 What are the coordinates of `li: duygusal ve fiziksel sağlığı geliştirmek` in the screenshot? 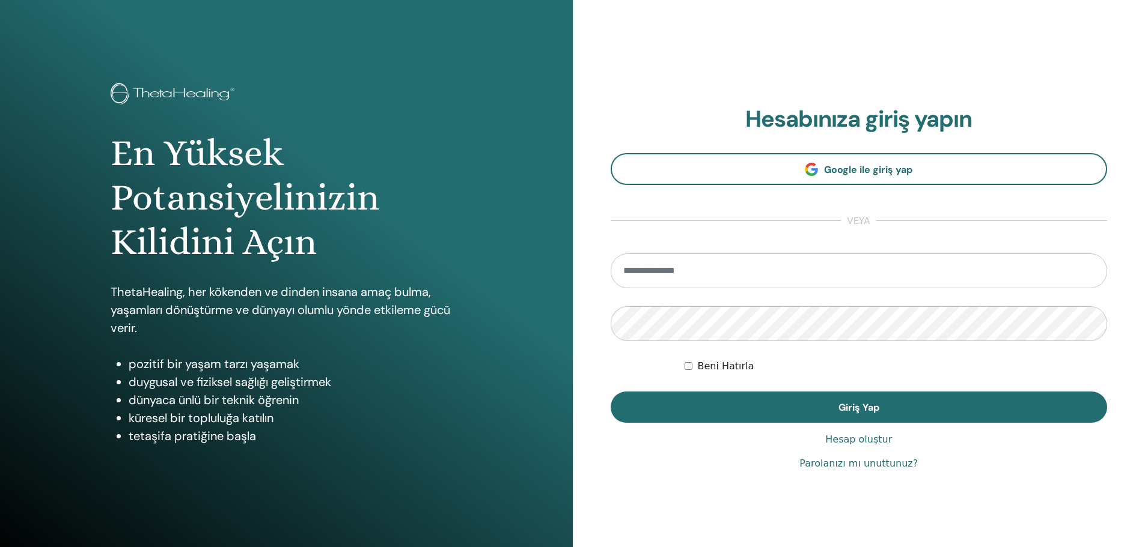 It's located at (295, 382).